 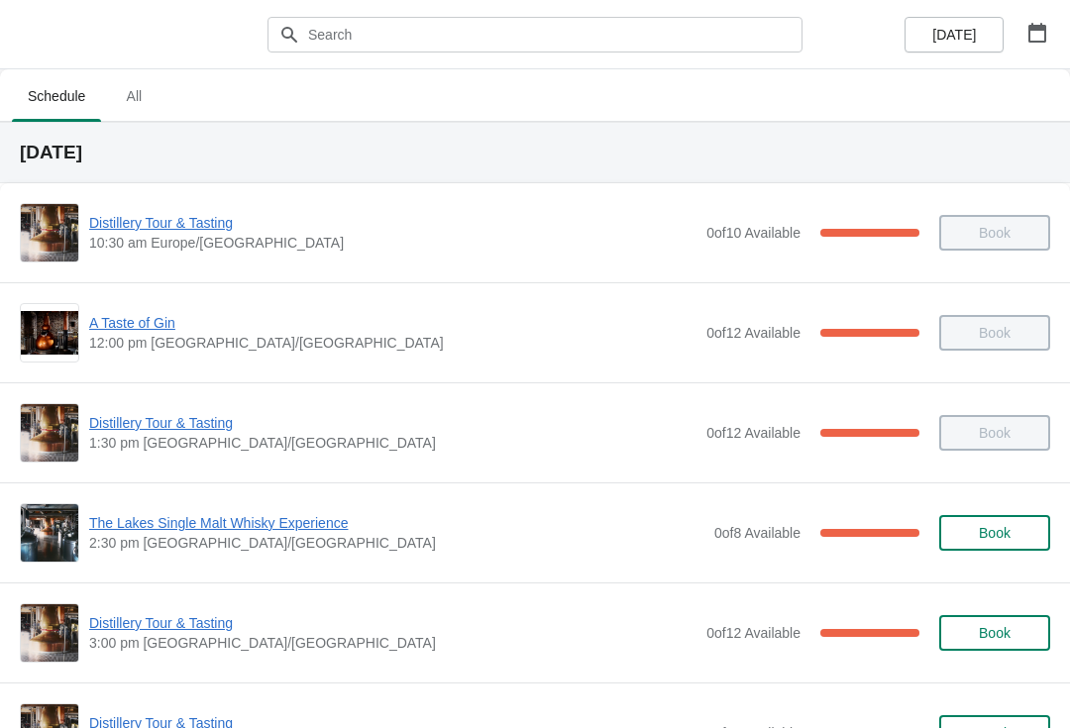 What do you see at coordinates (50, 533) in the screenshot?
I see `img: The Lakes Single Malt Whisky Experience | | 2:30 pm Europe/London` at bounding box center [50, 533].